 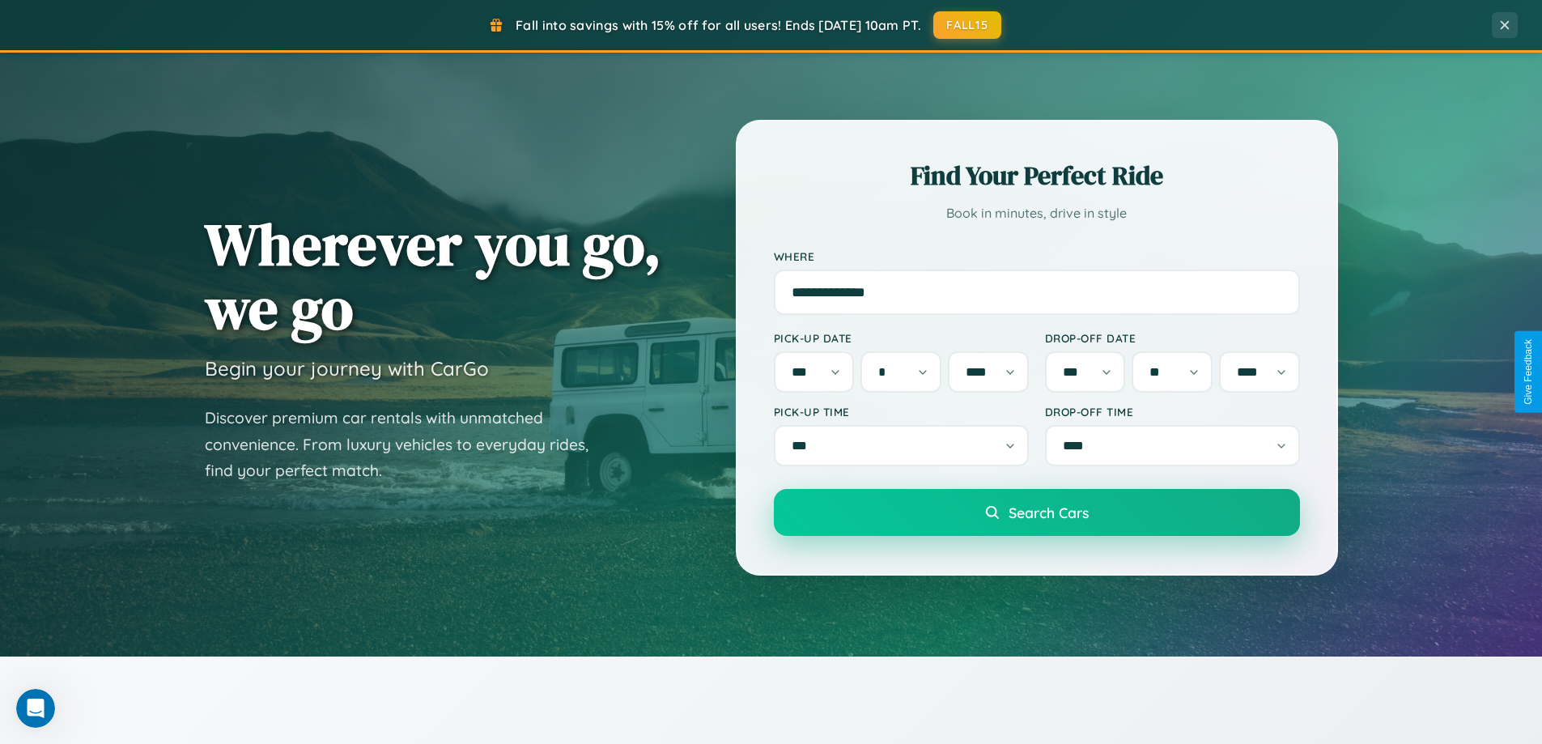 I want to click on label: Drop-off Date, so click(x=1172, y=337).